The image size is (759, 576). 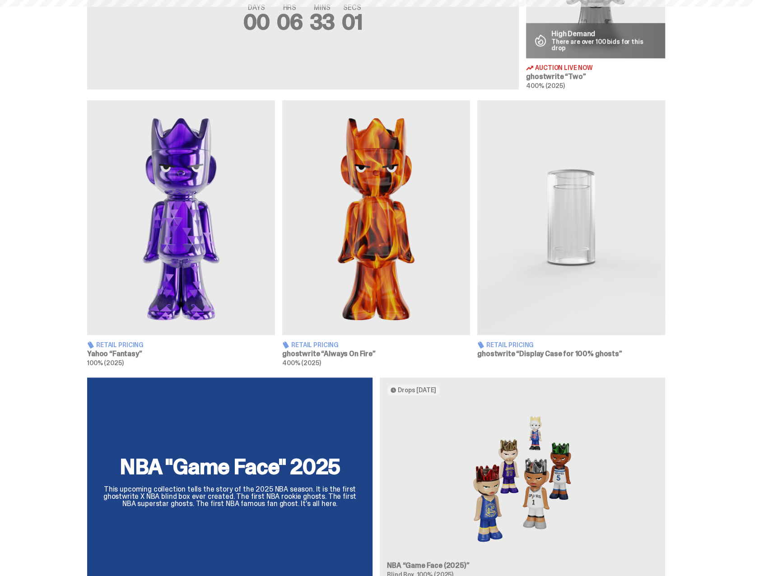 What do you see at coordinates (595, 77) in the screenshot?
I see `h3: ghostwrite “Two”` at bounding box center [595, 77].